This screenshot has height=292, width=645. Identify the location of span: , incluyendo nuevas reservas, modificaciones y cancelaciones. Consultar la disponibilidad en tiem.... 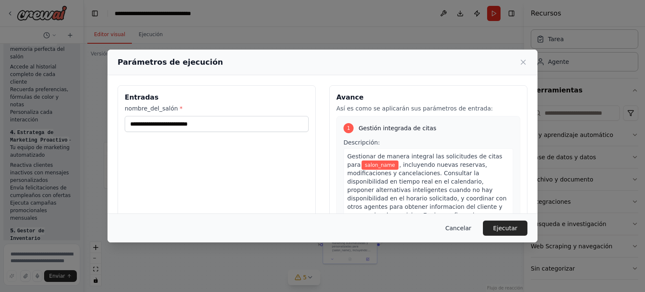
(426, 194).